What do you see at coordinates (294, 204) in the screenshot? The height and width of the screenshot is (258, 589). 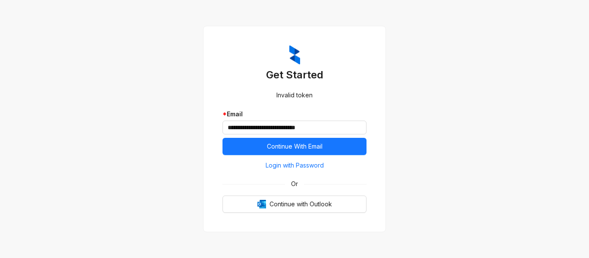 I see `button: OutlookContinue with Outlook` at bounding box center [294, 204].